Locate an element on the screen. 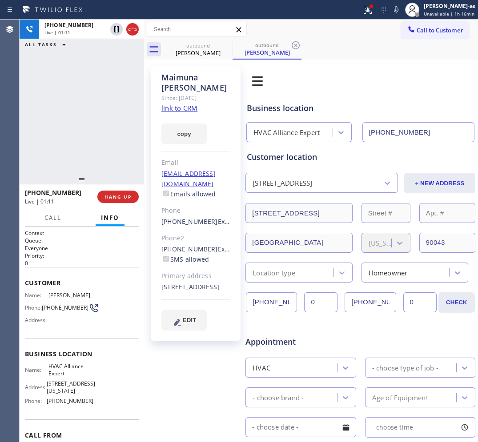  button: Hold Customer is located at coordinates (116, 29).